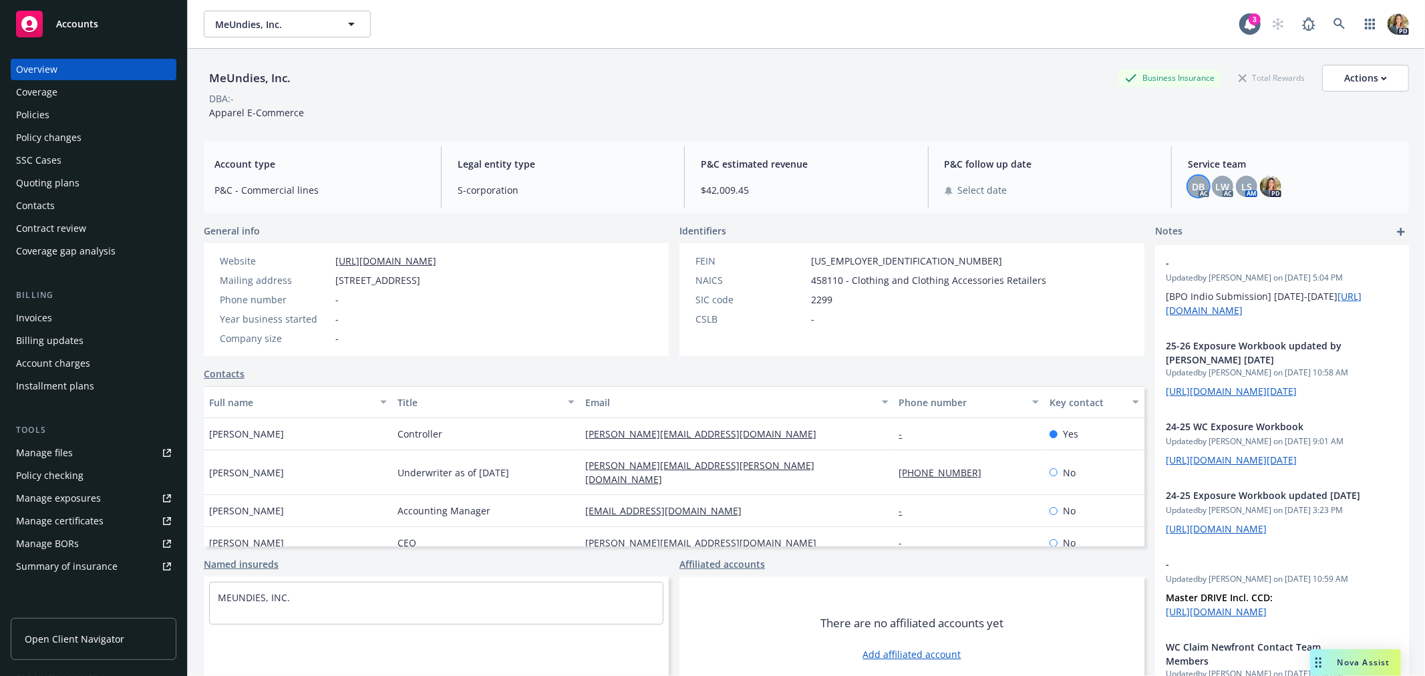 This screenshot has height=676, width=1425. I want to click on span: MeUndies, Inc., so click(273, 24).